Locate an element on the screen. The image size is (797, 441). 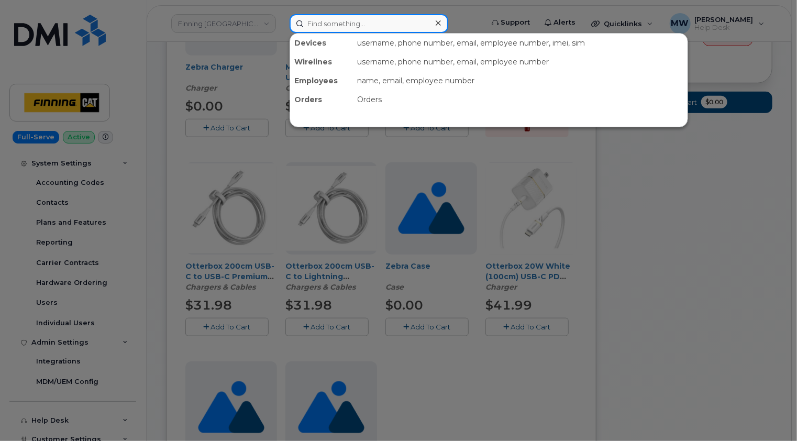
div: username, phone number, email, employee number, imei, sim is located at coordinates (520, 43).